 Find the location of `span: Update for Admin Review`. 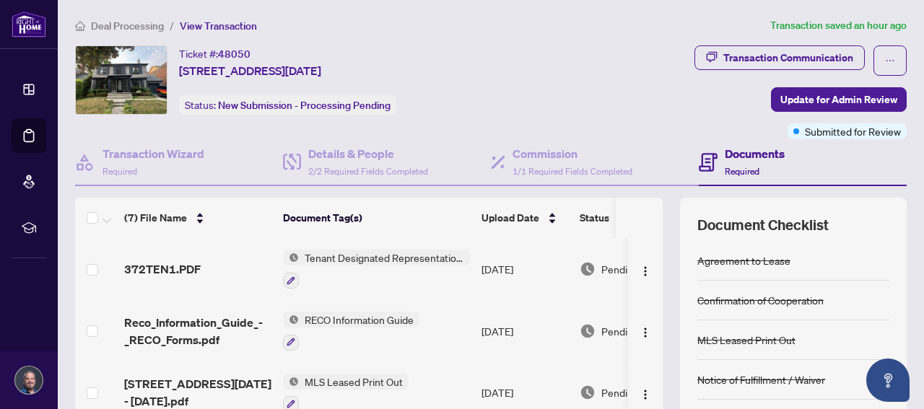

span: Update for Admin Review is located at coordinates (838, 100).